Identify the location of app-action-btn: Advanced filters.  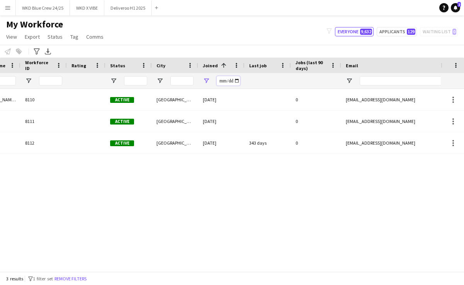
(37, 51).